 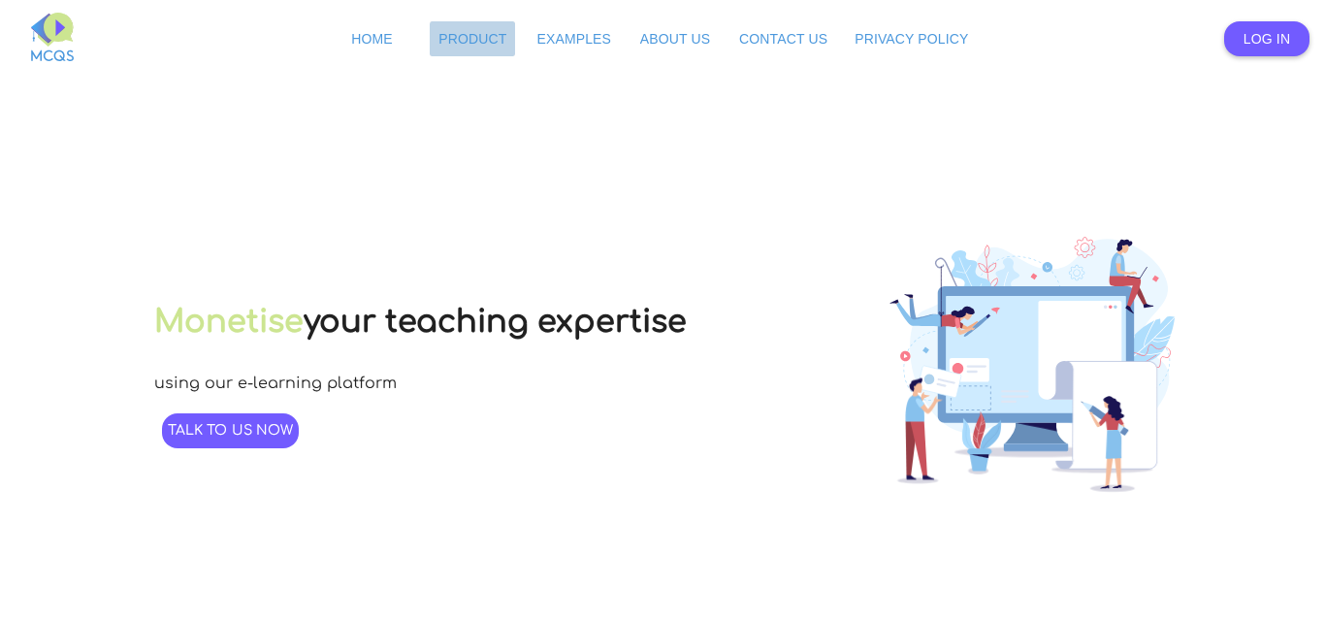 I want to click on span: Product, so click(x=472, y=39).